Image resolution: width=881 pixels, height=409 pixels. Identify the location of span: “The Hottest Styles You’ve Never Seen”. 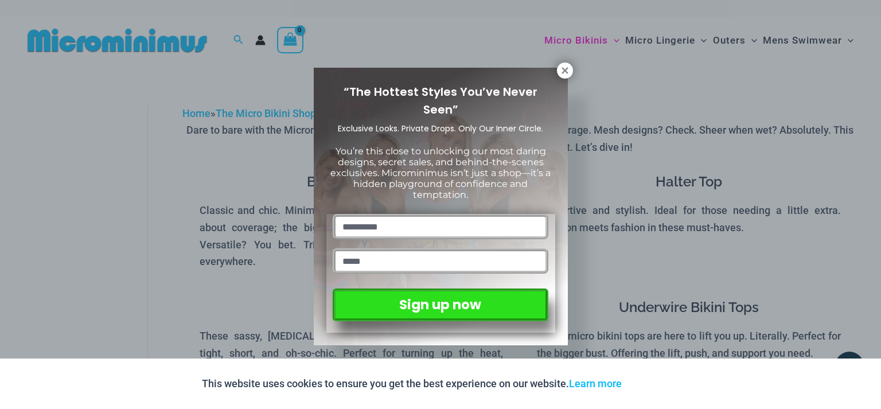
(440, 100).